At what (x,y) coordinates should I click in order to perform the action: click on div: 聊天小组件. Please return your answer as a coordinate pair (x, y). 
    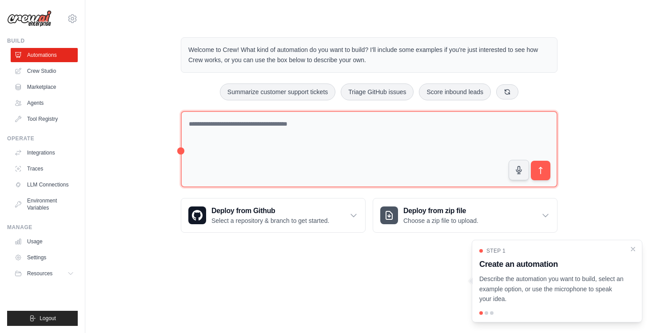
    Looking at the image, I should click on (631, 312).